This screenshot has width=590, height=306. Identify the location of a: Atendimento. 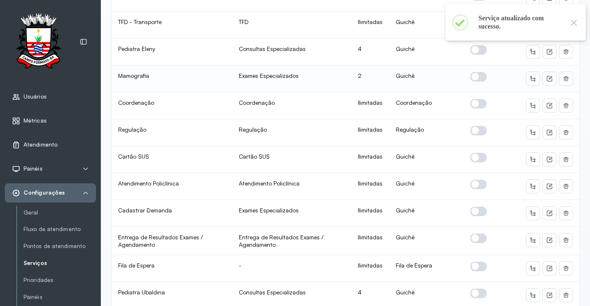
(50, 145).